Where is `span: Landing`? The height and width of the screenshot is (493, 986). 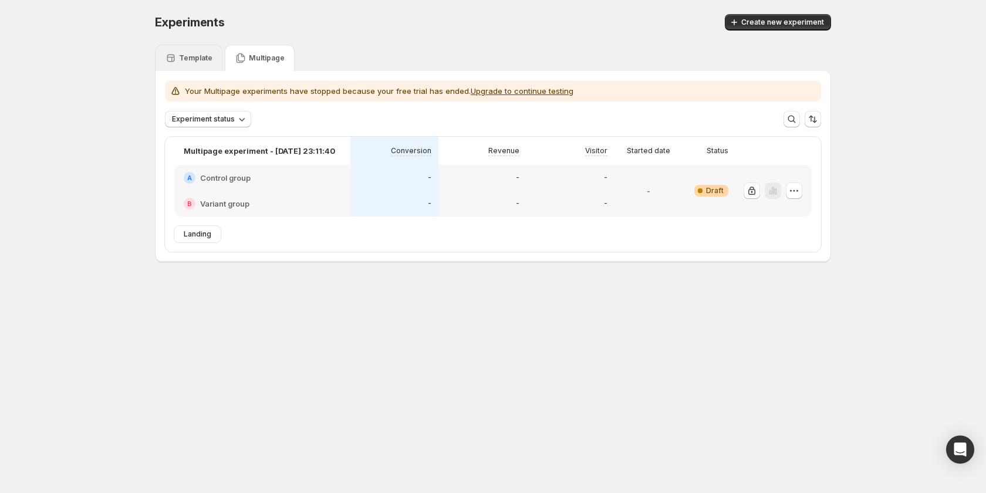
span: Landing is located at coordinates (197, 234).